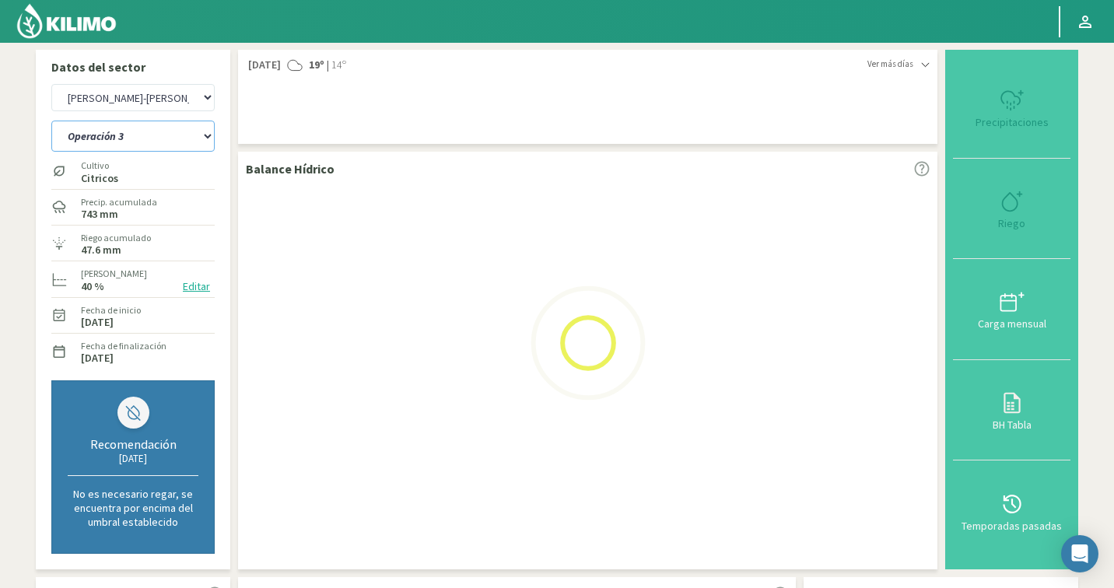  I want to click on label: Citricos, so click(100, 178).